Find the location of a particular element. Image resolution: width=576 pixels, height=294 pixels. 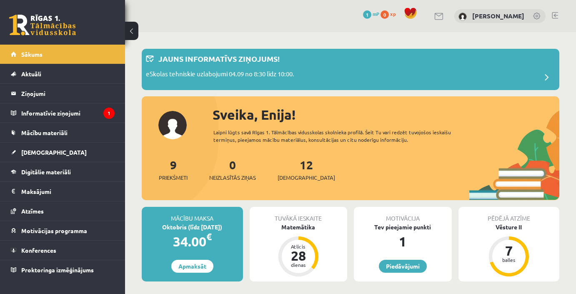

div: Vēsture II is located at coordinates (509, 227).